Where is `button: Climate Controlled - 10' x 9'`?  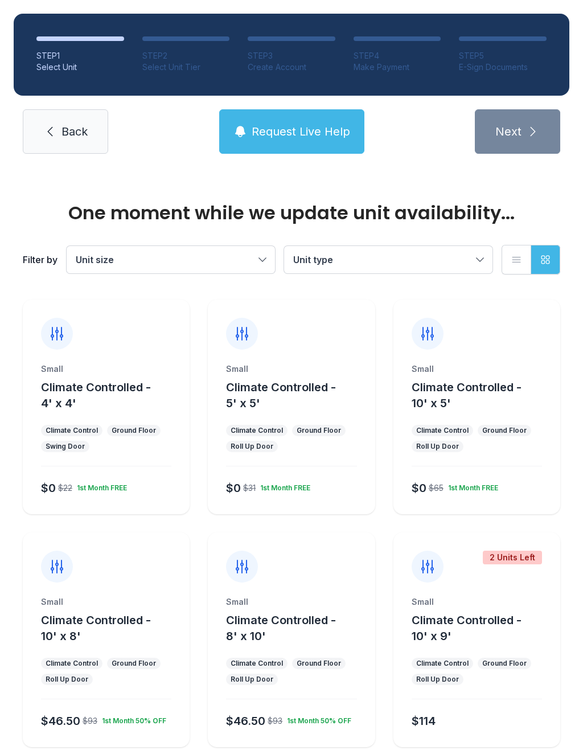
button: Climate Controlled - 10' x 9' is located at coordinates (483, 628).